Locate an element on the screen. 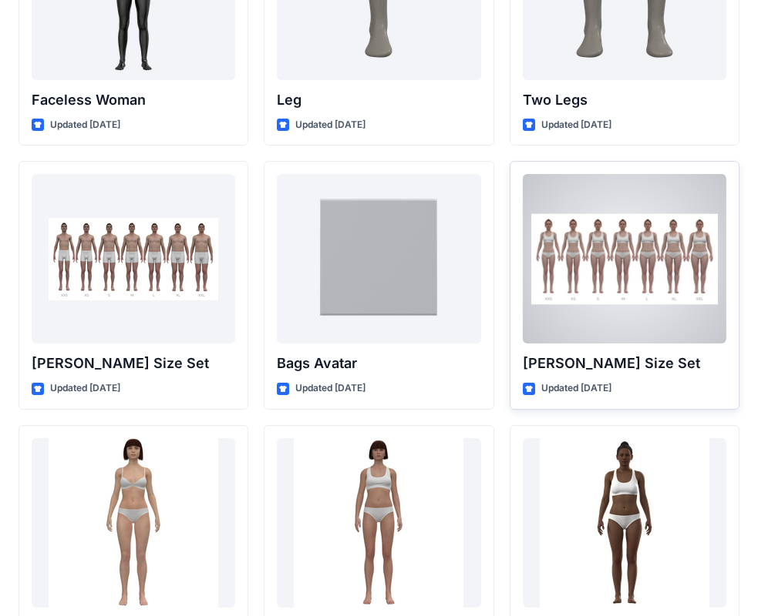  p: Two Legs is located at coordinates (624, 100).